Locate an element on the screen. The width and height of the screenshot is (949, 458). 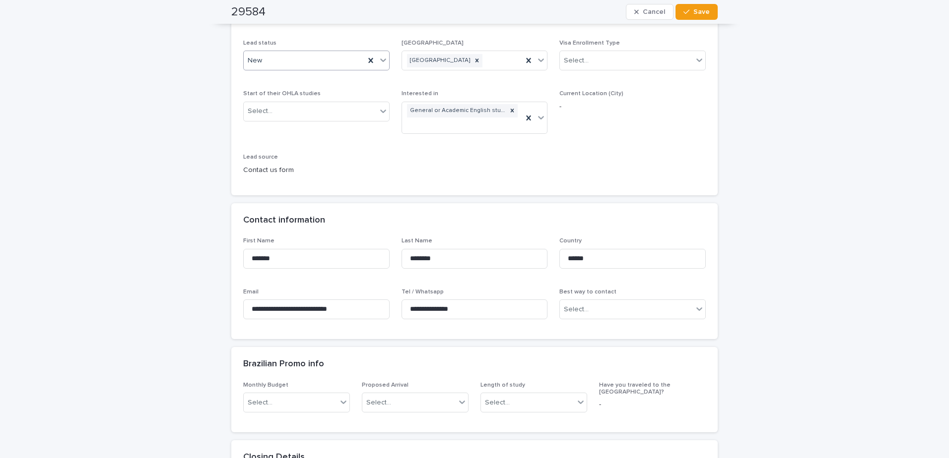
span: Length of study is located at coordinates (503, 386).